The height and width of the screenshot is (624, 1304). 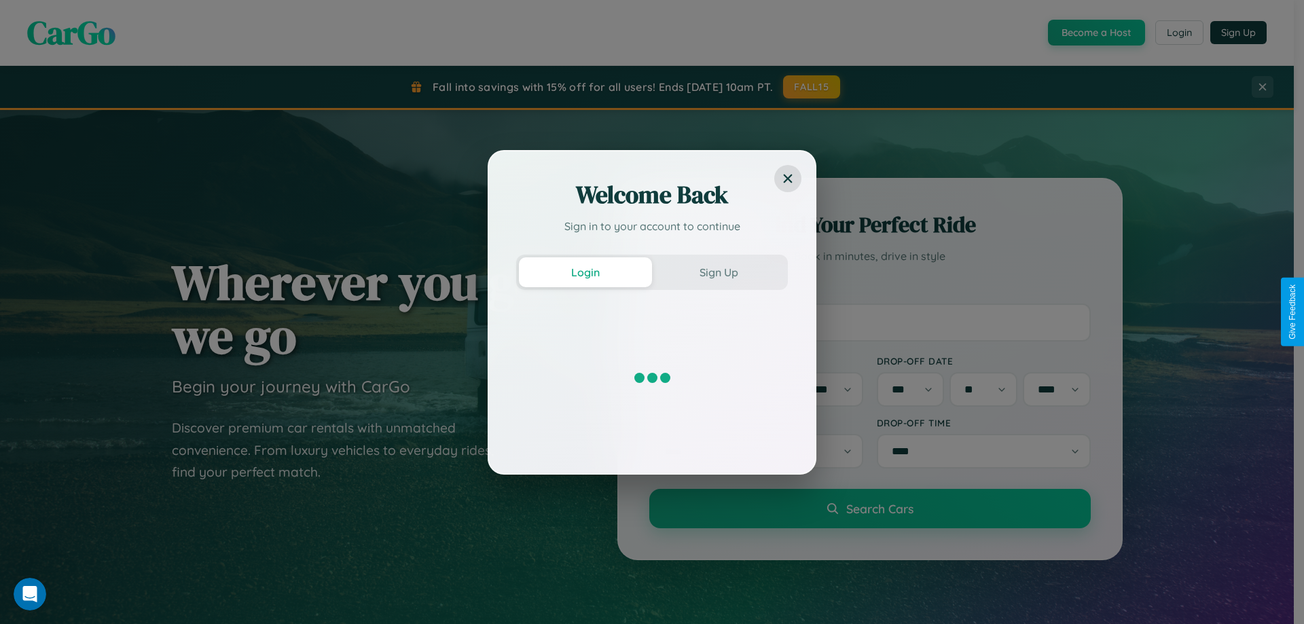 What do you see at coordinates (1293, 312) in the screenshot?
I see `div: Give Feedback` at bounding box center [1293, 312].